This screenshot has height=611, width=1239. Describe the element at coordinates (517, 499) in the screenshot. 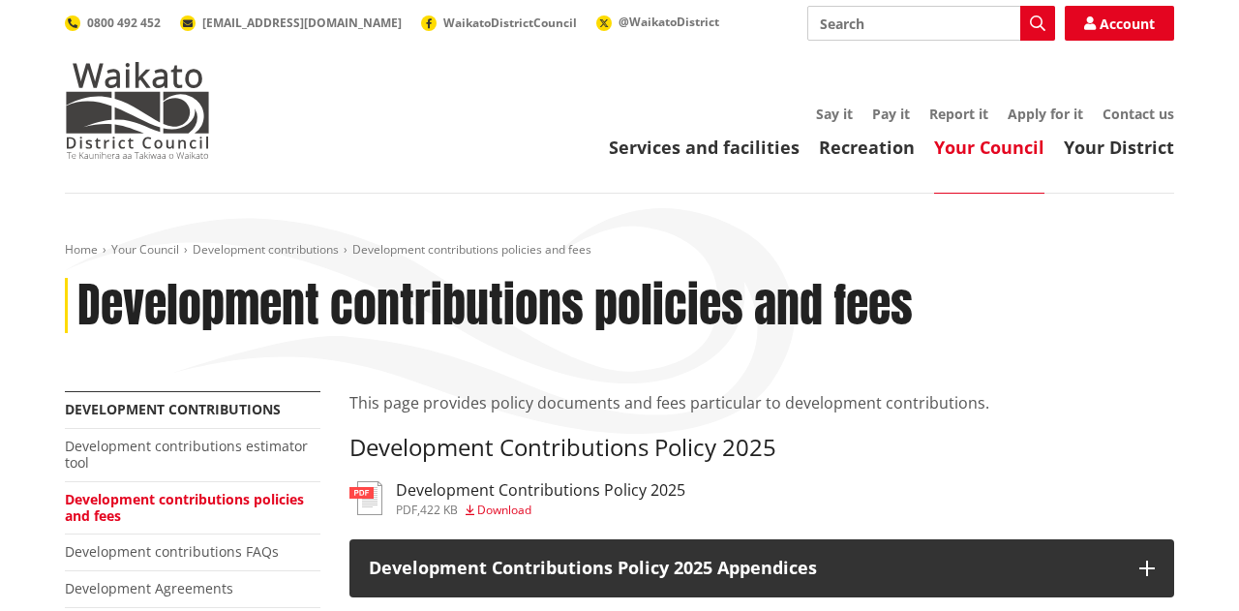

I see `a: Development Contributions Policy 2025 pdf,422 KB Download` at that location.